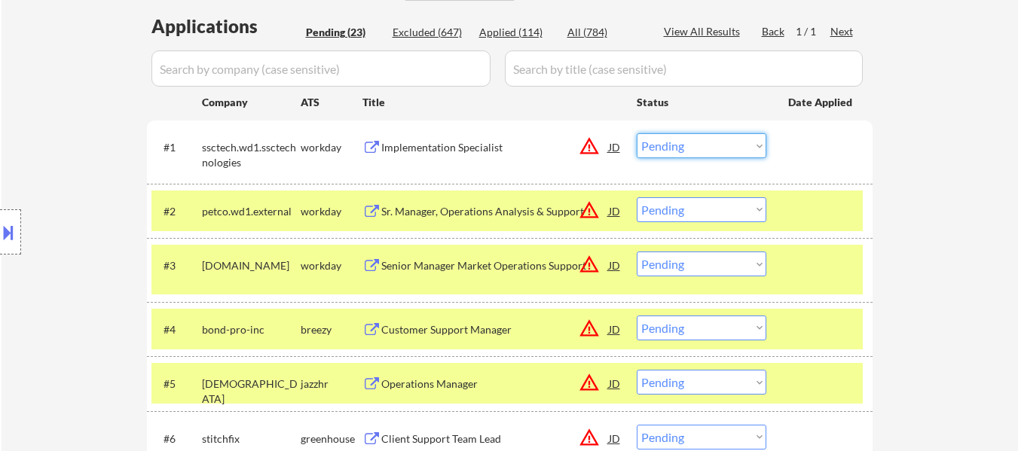 This screenshot has width=1018, height=451. What do you see at coordinates (343, 32) in the screenshot?
I see `div: Pending (23)` at bounding box center [343, 32].